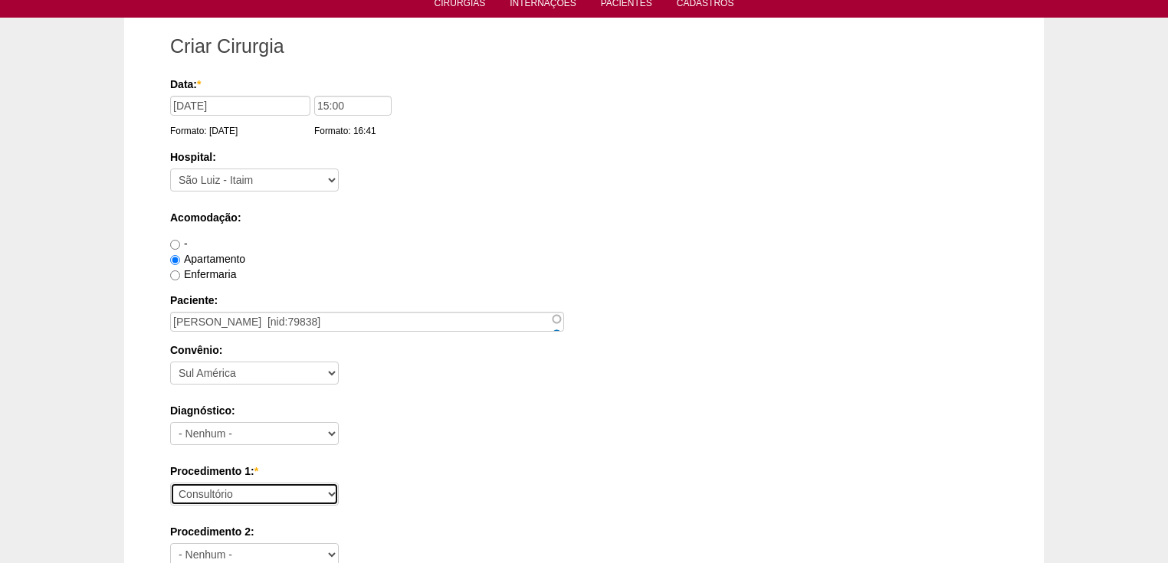 The height and width of the screenshot is (563, 1168). I want to click on label: Acomodação:, so click(584, 218).